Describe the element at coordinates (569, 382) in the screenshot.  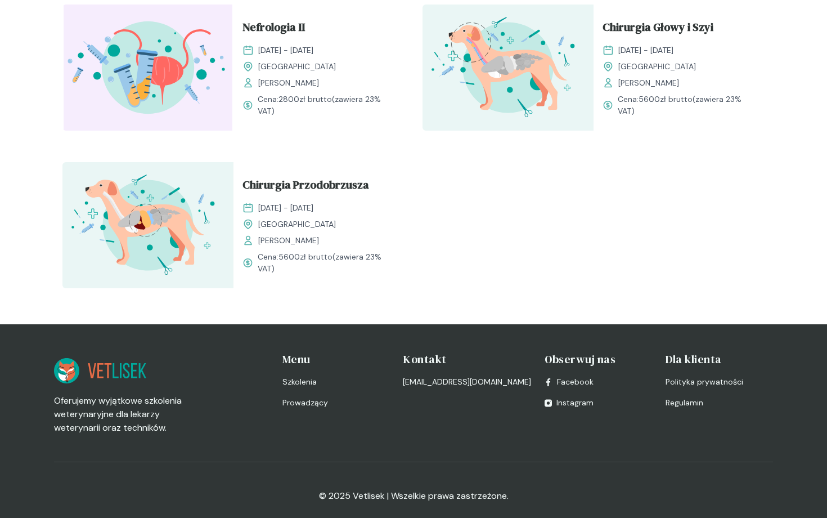
I see `a: Facebook` at that location.